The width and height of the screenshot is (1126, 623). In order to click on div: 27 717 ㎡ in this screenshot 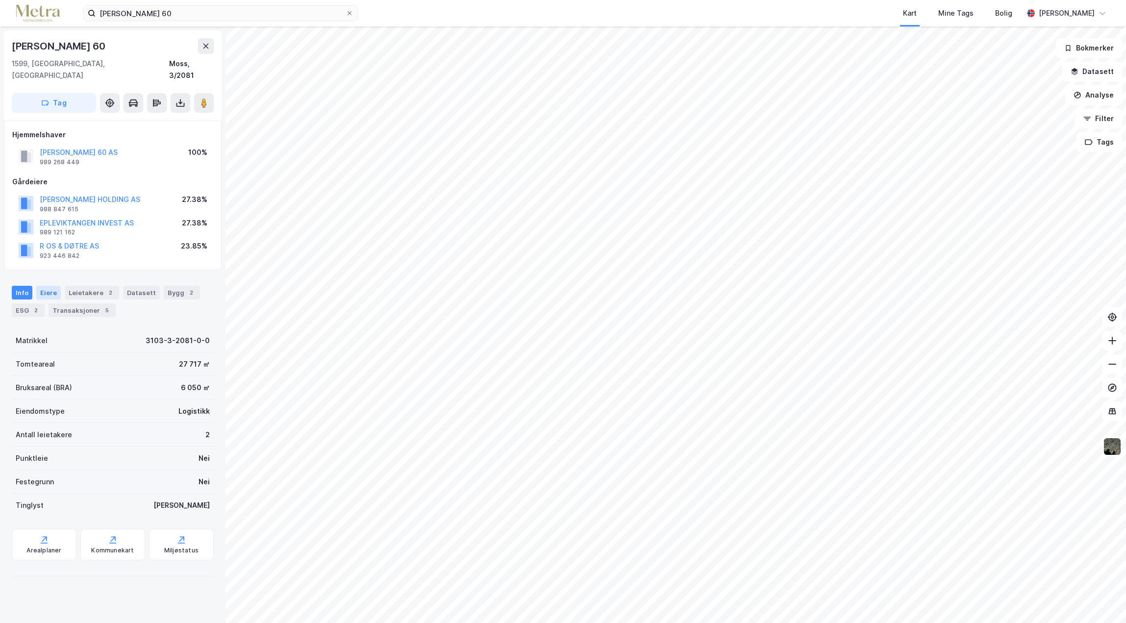, I will do `click(194, 364)`.